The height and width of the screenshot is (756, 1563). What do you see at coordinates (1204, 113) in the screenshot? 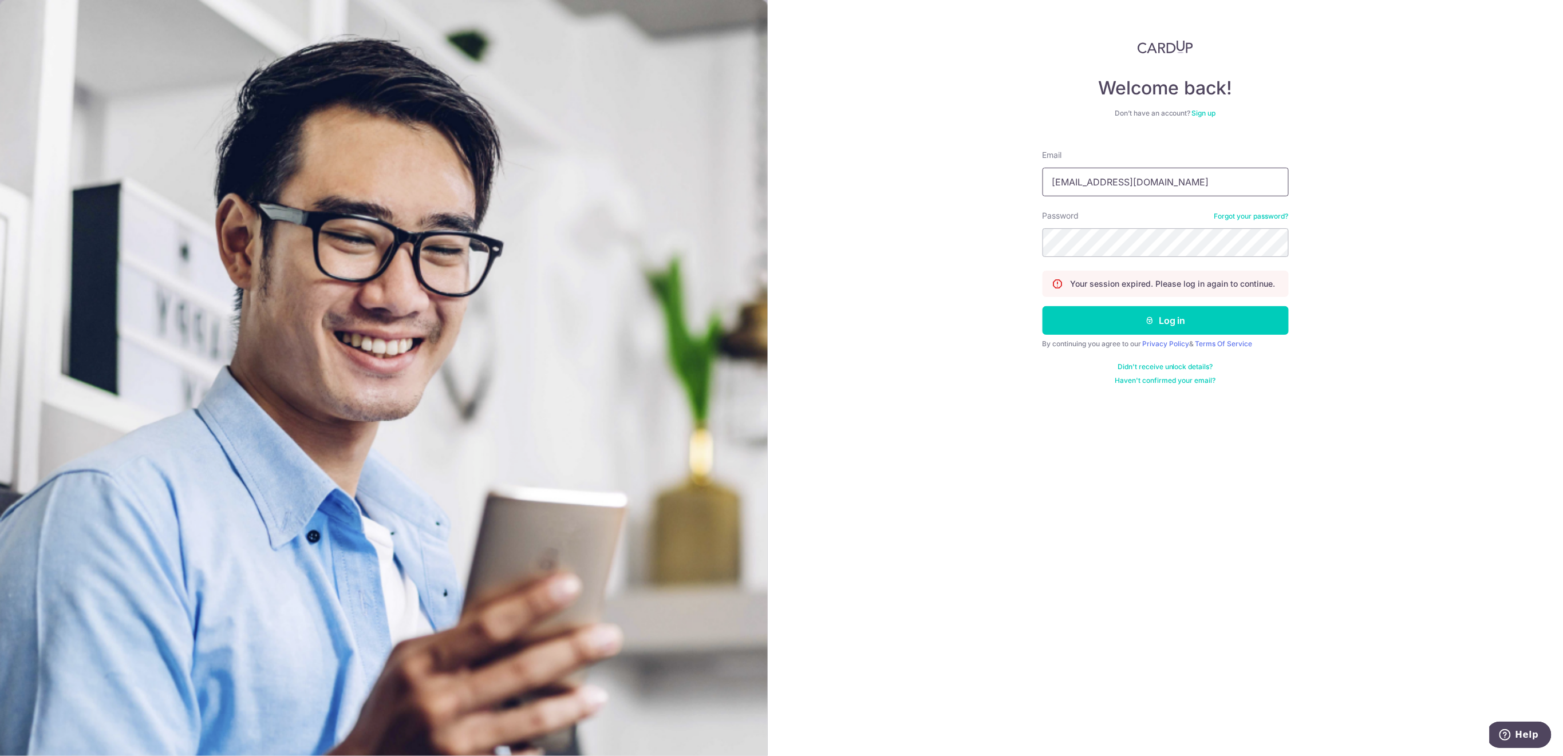
I see `a: Sign up` at bounding box center [1204, 113].